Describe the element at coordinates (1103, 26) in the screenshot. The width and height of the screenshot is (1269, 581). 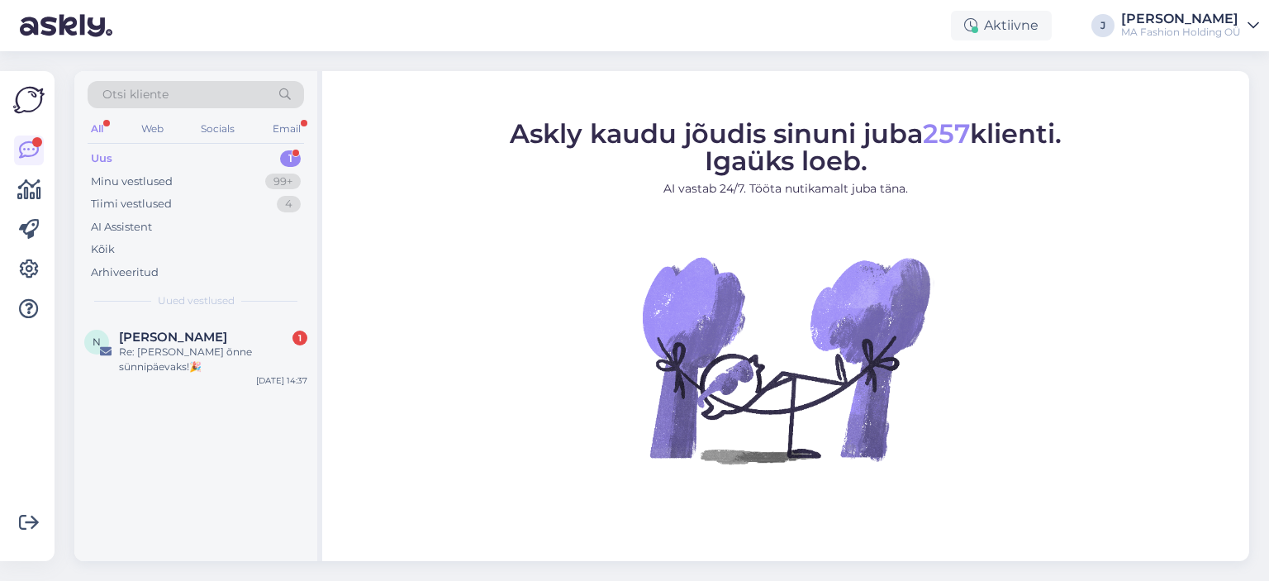
I see `div: J` at that location.